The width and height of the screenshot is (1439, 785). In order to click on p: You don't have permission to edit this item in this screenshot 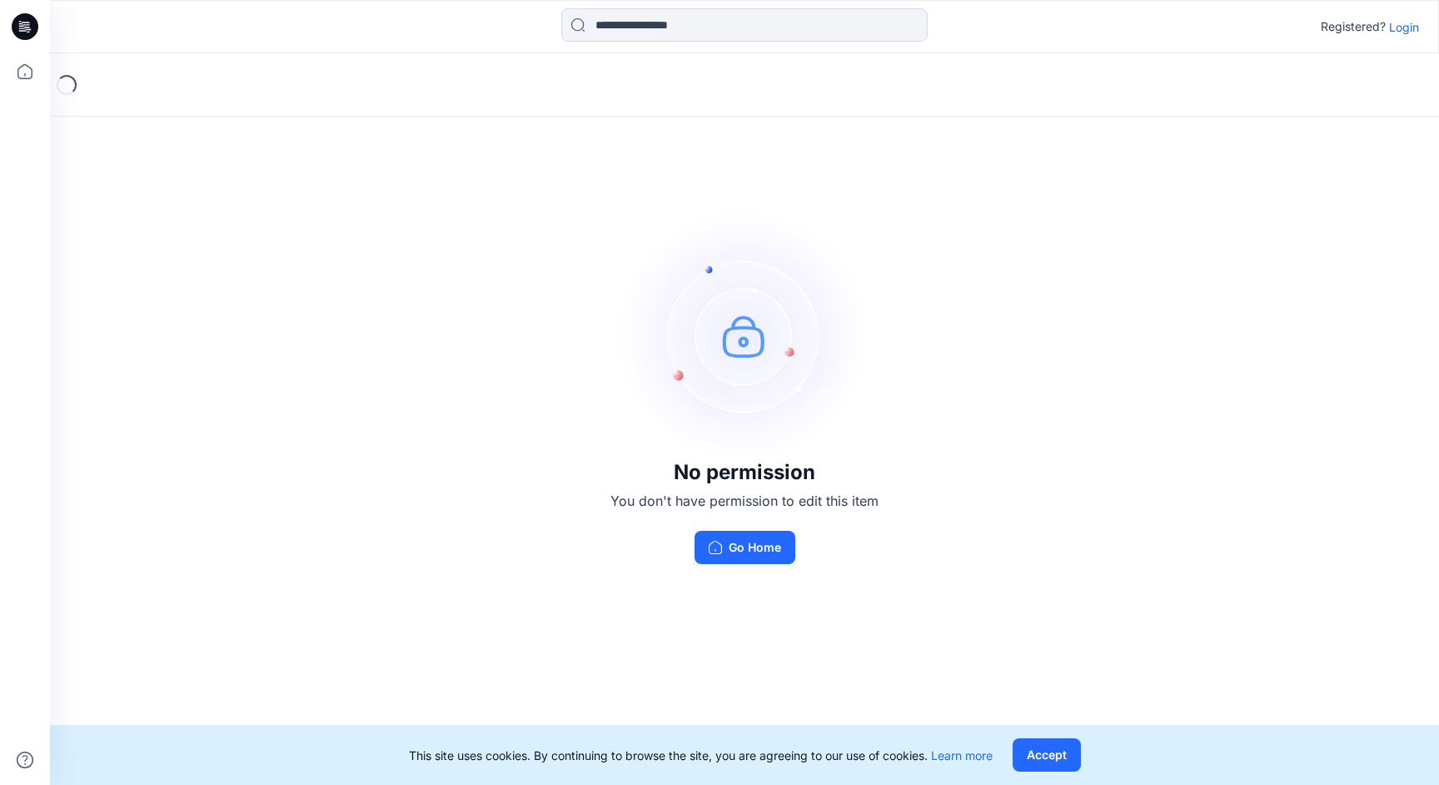, I will do `click(745, 501)`.